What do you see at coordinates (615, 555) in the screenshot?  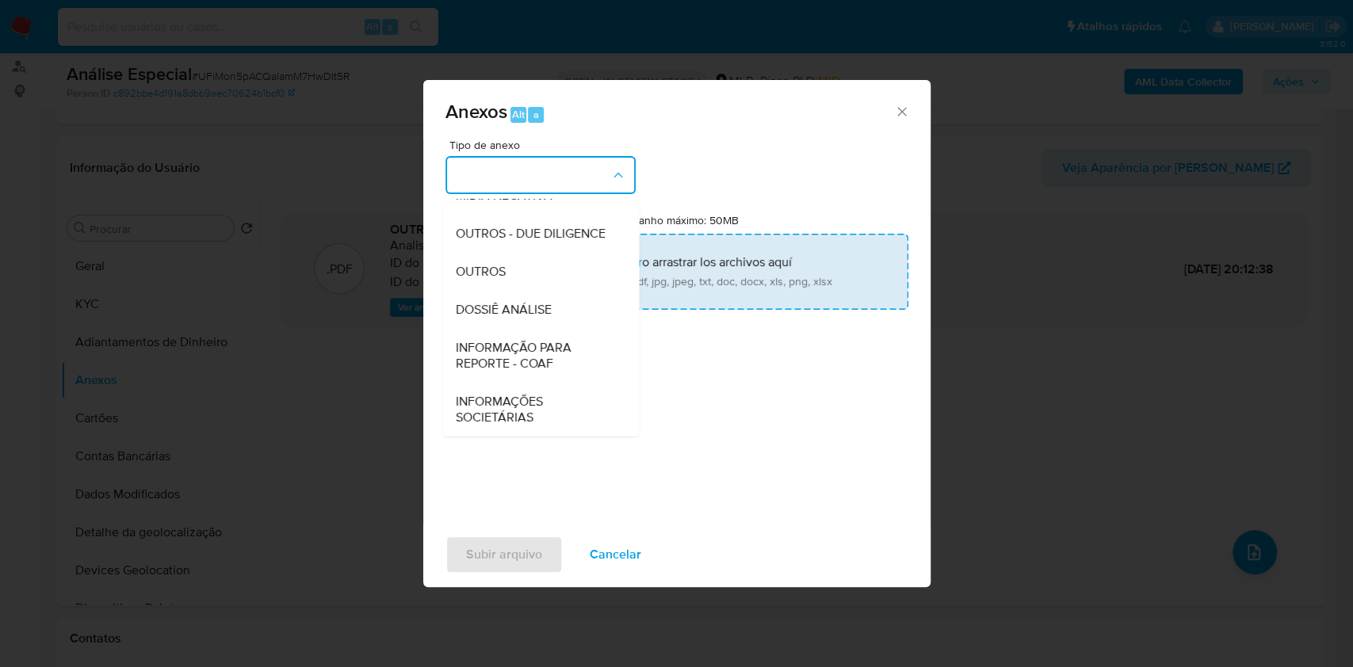 I see `span: Cancelar` at bounding box center [615, 555].